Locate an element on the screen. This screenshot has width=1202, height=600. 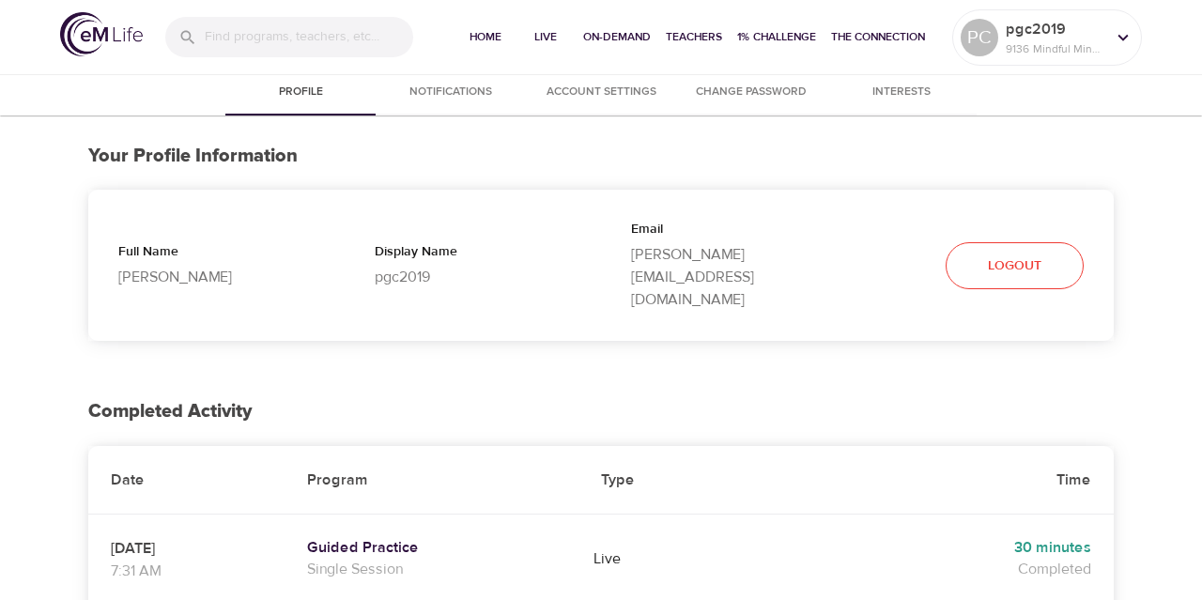
span: 1% Challenge is located at coordinates (777, 37).